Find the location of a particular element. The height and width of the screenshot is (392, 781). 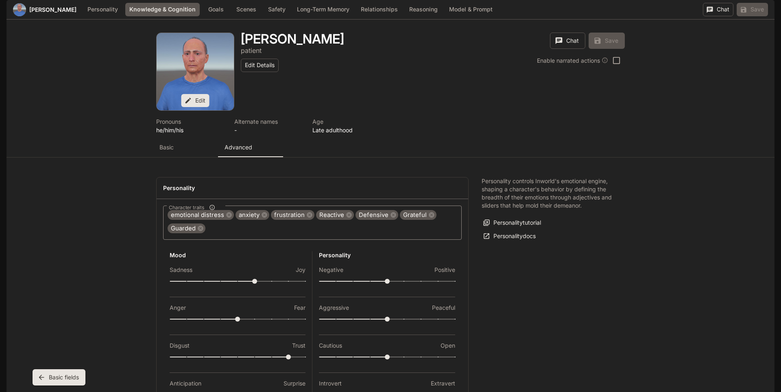

p: Basic is located at coordinates (166, 147).